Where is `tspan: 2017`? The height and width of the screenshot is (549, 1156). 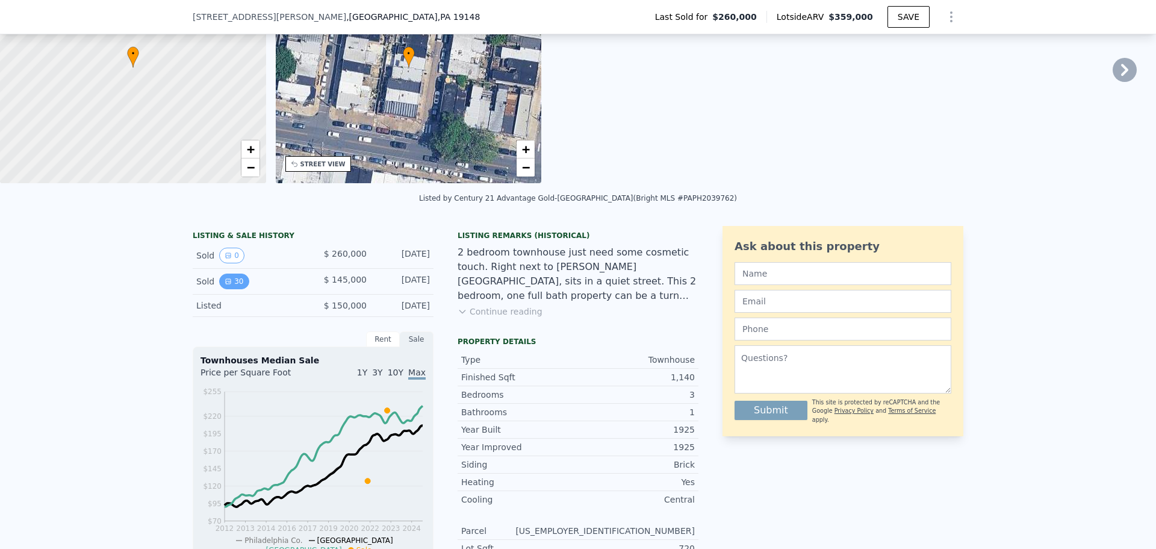 tspan: 2017 is located at coordinates (308, 528).